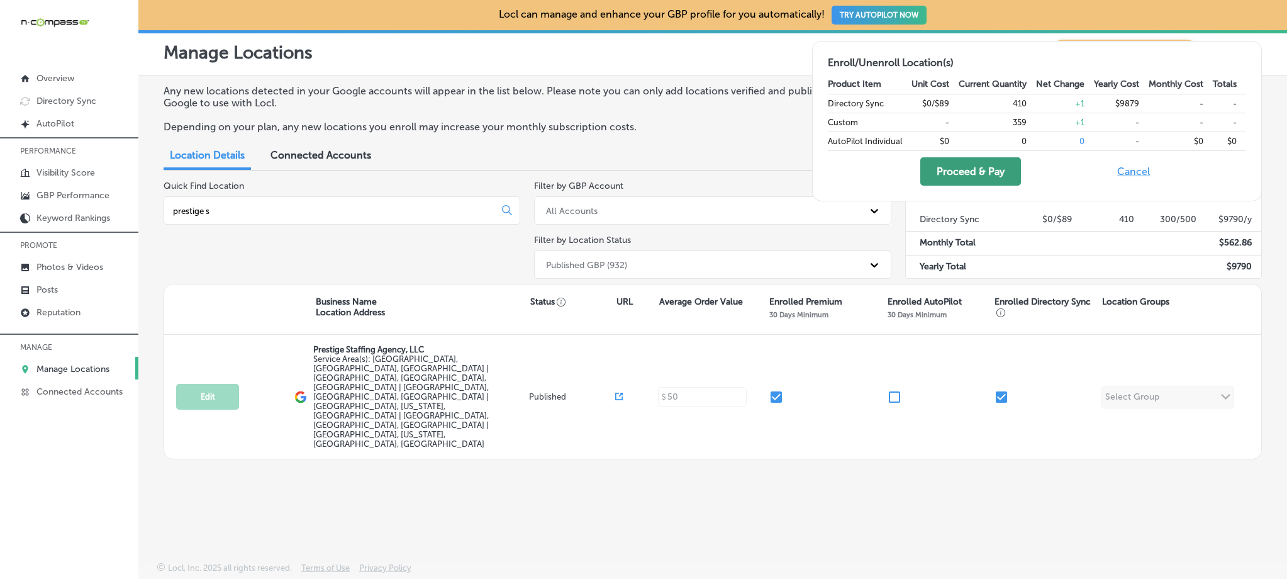 This screenshot has width=1287, height=579. I want to click on input: All Locations, so click(331, 211).